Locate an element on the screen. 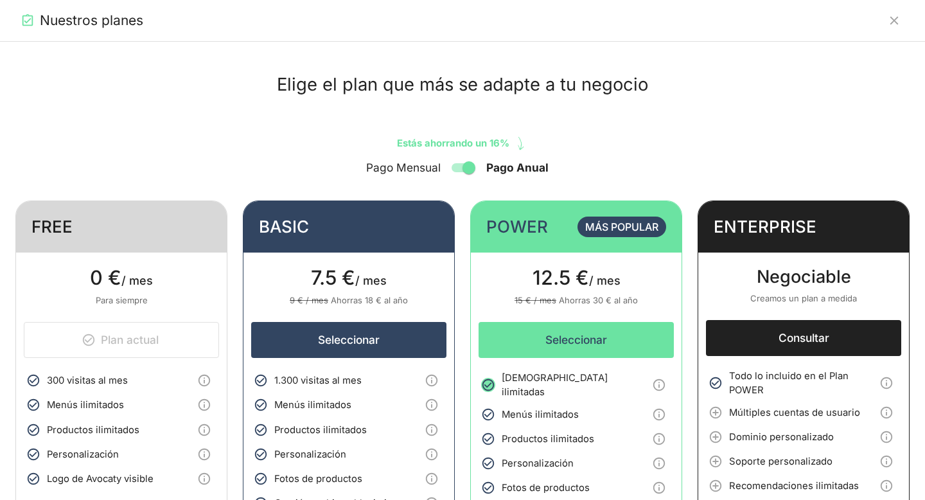  p: Creamos un plan a medida is located at coordinates (804, 298).